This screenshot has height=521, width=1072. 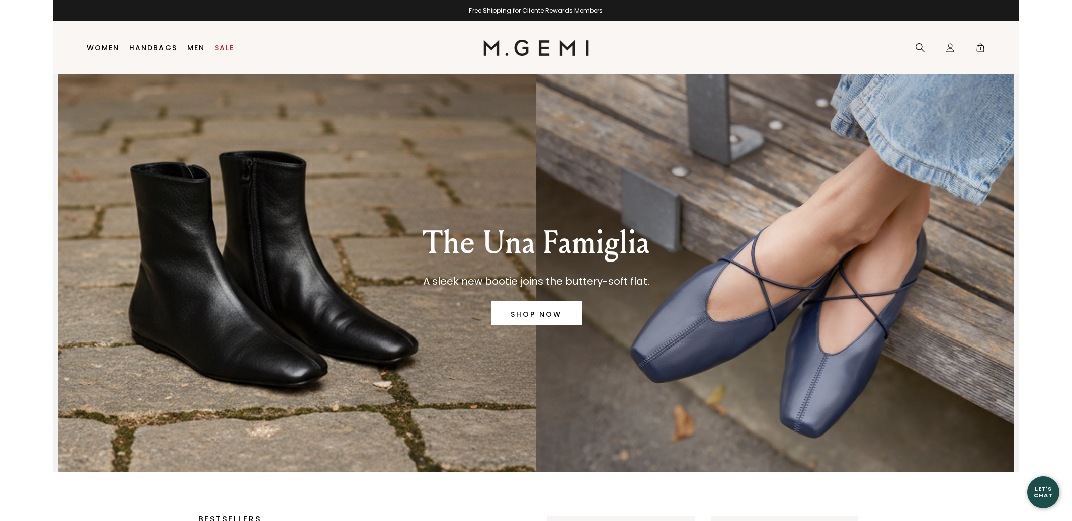 What do you see at coordinates (224, 48) in the screenshot?
I see `a: Sale` at bounding box center [224, 48].